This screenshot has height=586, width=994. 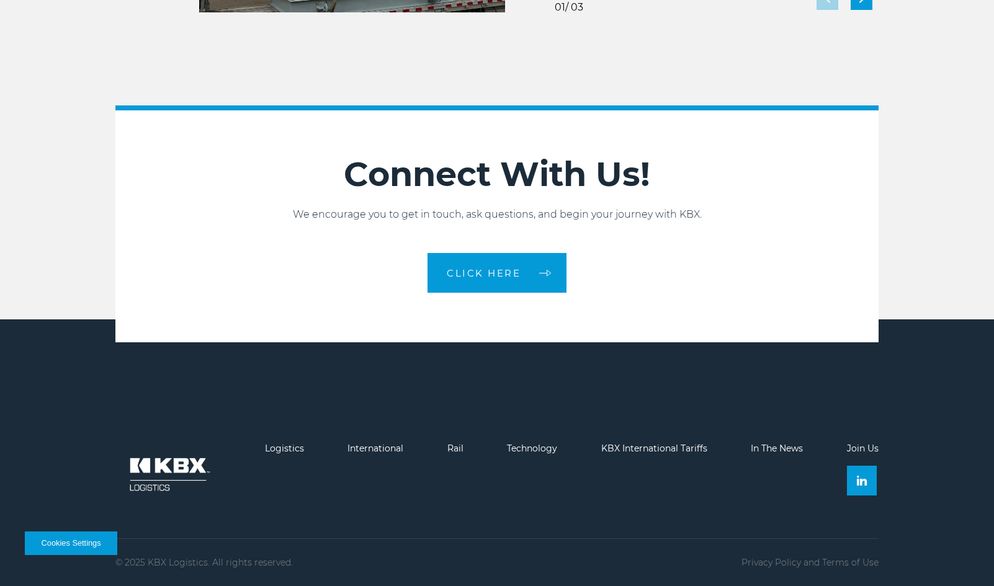 What do you see at coordinates (497, 273) in the screenshot?
I see `a: CLICK HERE arrow arrow` at bounding box center [497, 273].